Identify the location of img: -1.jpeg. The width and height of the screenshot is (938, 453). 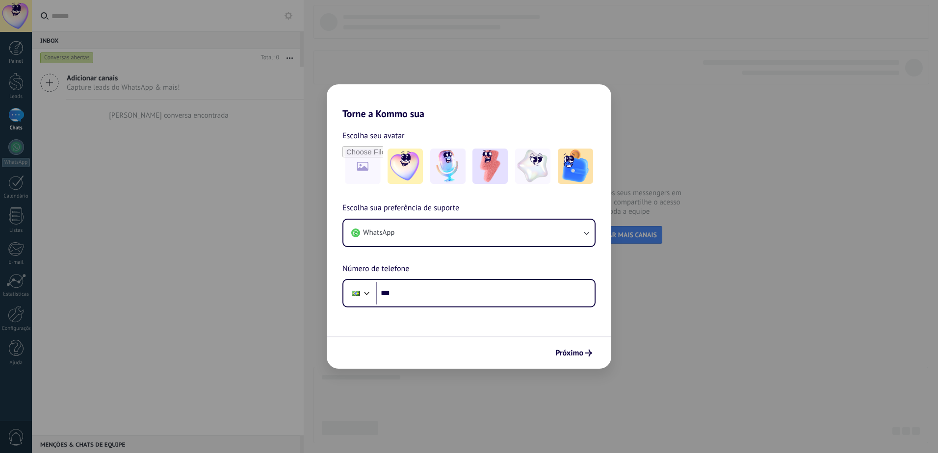
(405, 166).